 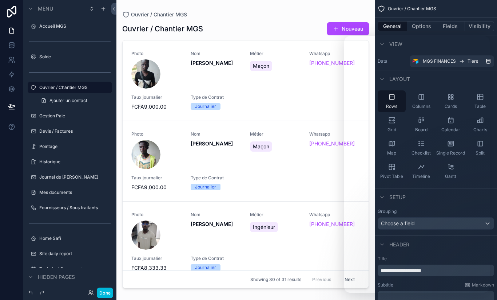 What do you see at coordinates (68, 100) in the screenshot?
I see `span: Ajouter un contact` at bounding box center [68, 100].